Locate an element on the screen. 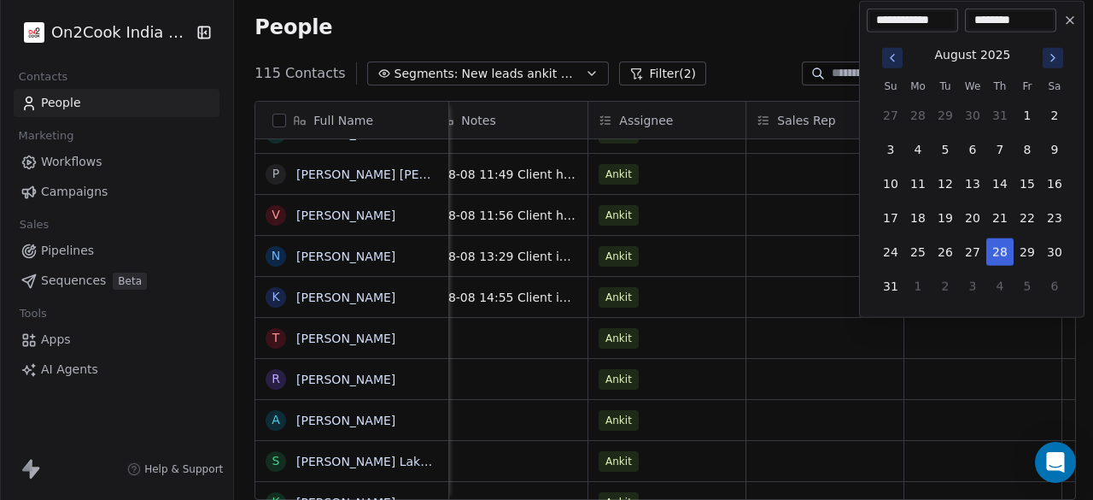  button: 20 is located at coordinates (973, 218).